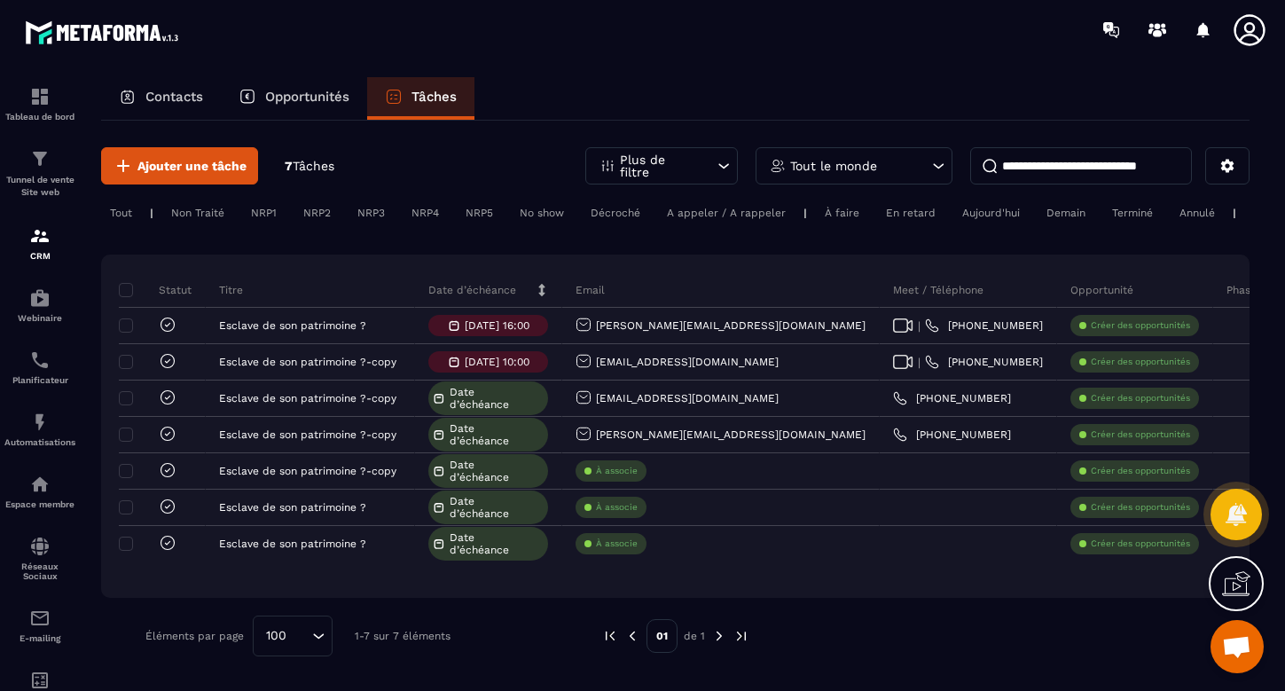 The image size is (1285, 691). I want to click on a: formationformationTunnel de vente Site web, so click(40, 173).